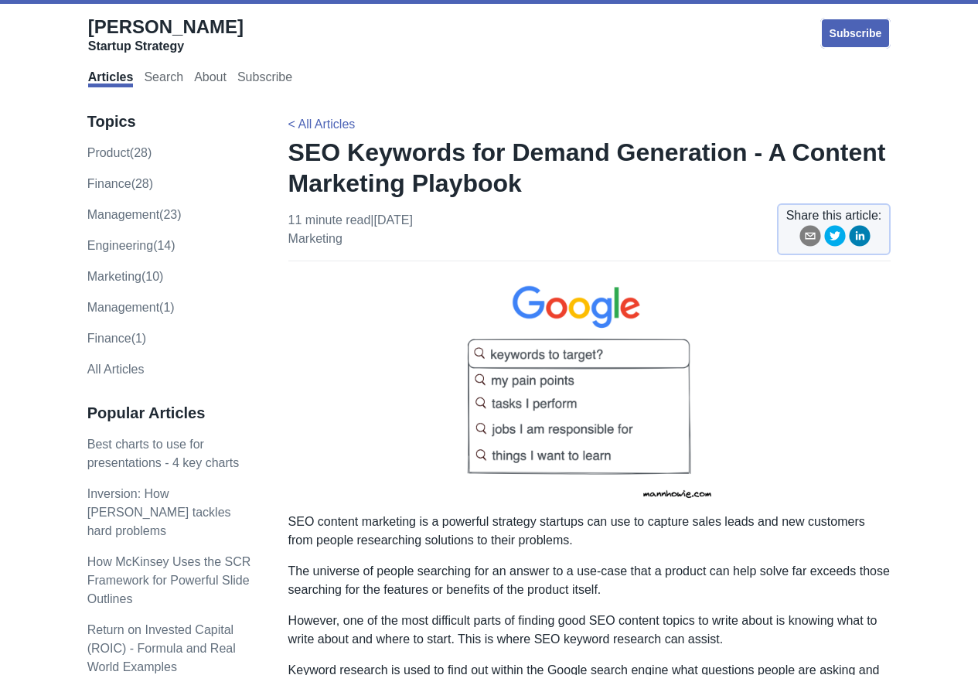 This screenshot has height=675, width=978. I want to click on a: product(28), so click(120, 152).